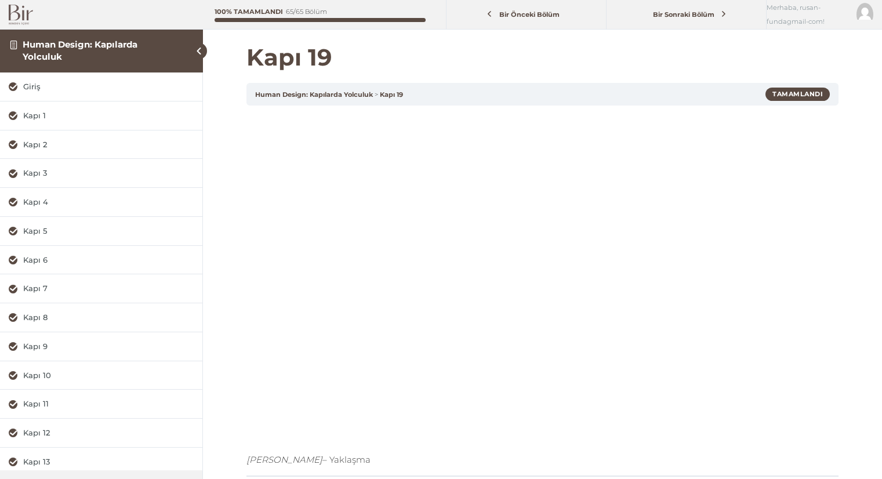  Describe the element at coordinates (108, 346) in the screenshot. I see `div: Kapı 9` at that location.